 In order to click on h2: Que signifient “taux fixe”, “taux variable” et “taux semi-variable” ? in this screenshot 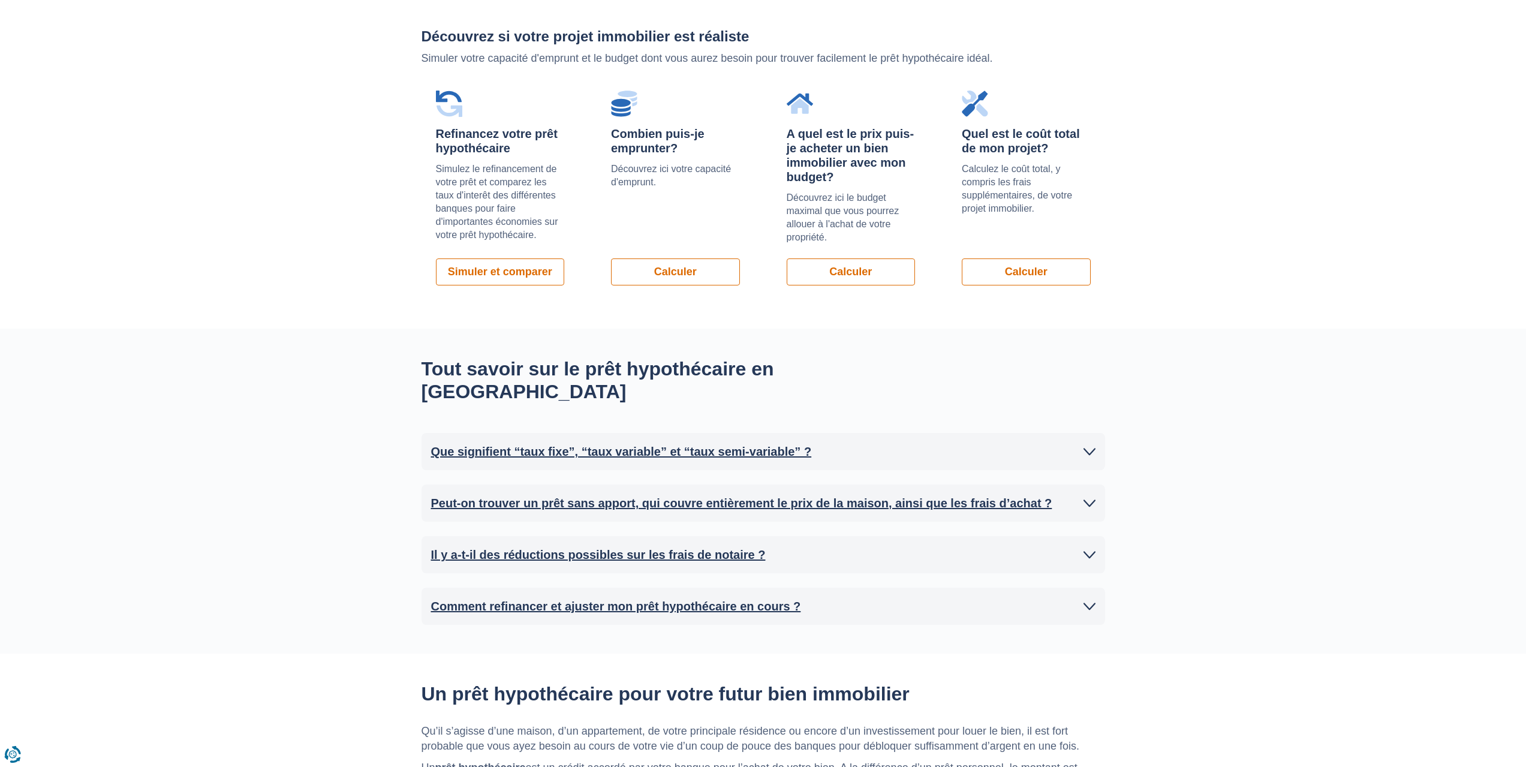, I will do `click(621, 452)`.